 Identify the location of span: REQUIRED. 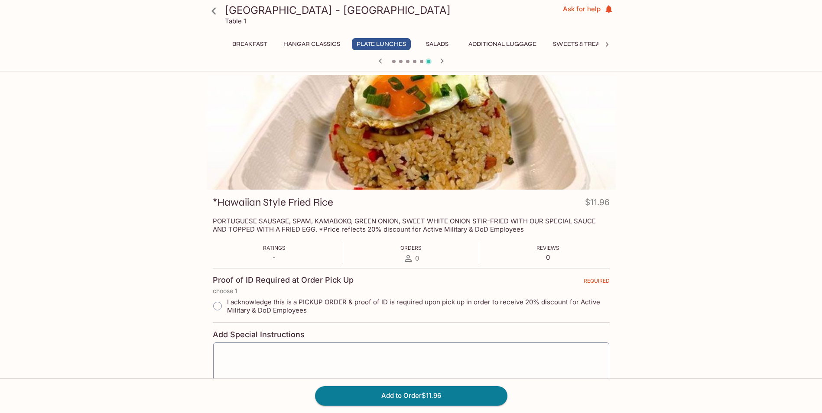
(597, 282).